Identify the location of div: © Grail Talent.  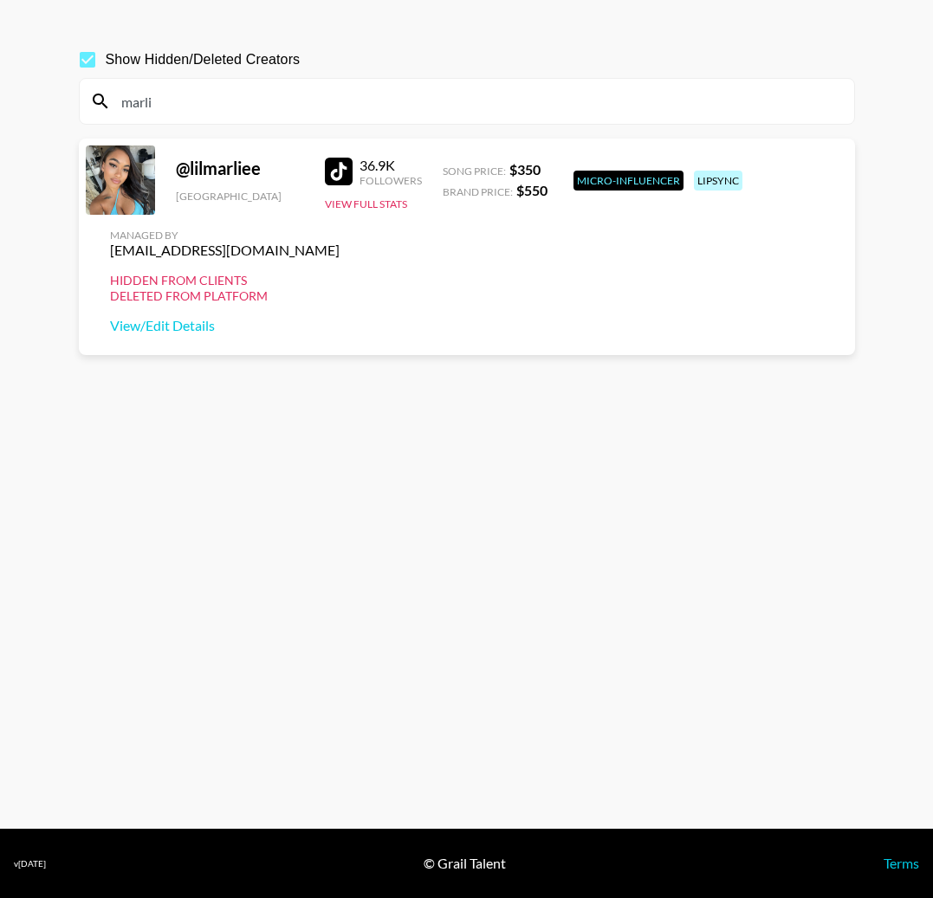
(464, 864).